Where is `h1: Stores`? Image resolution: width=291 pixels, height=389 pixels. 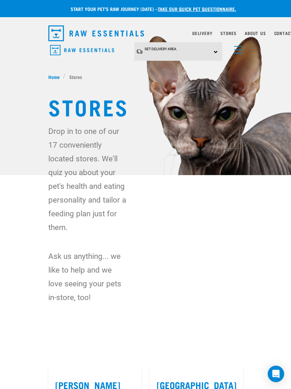
h1: Stores is located at coordinates (146, 106).